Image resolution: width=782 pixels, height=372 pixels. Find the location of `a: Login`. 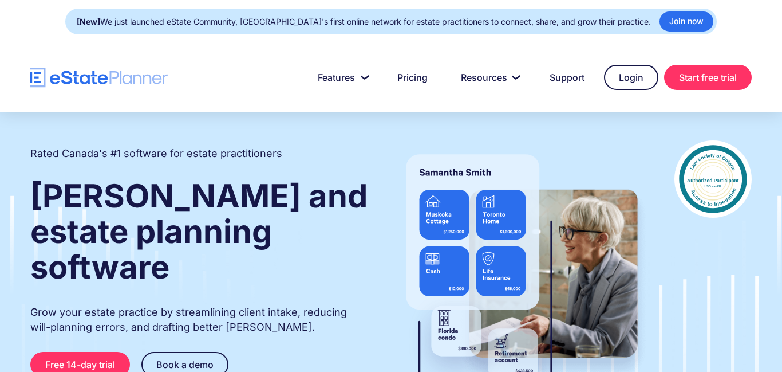

a: Login is located at coordinates (631, 77).